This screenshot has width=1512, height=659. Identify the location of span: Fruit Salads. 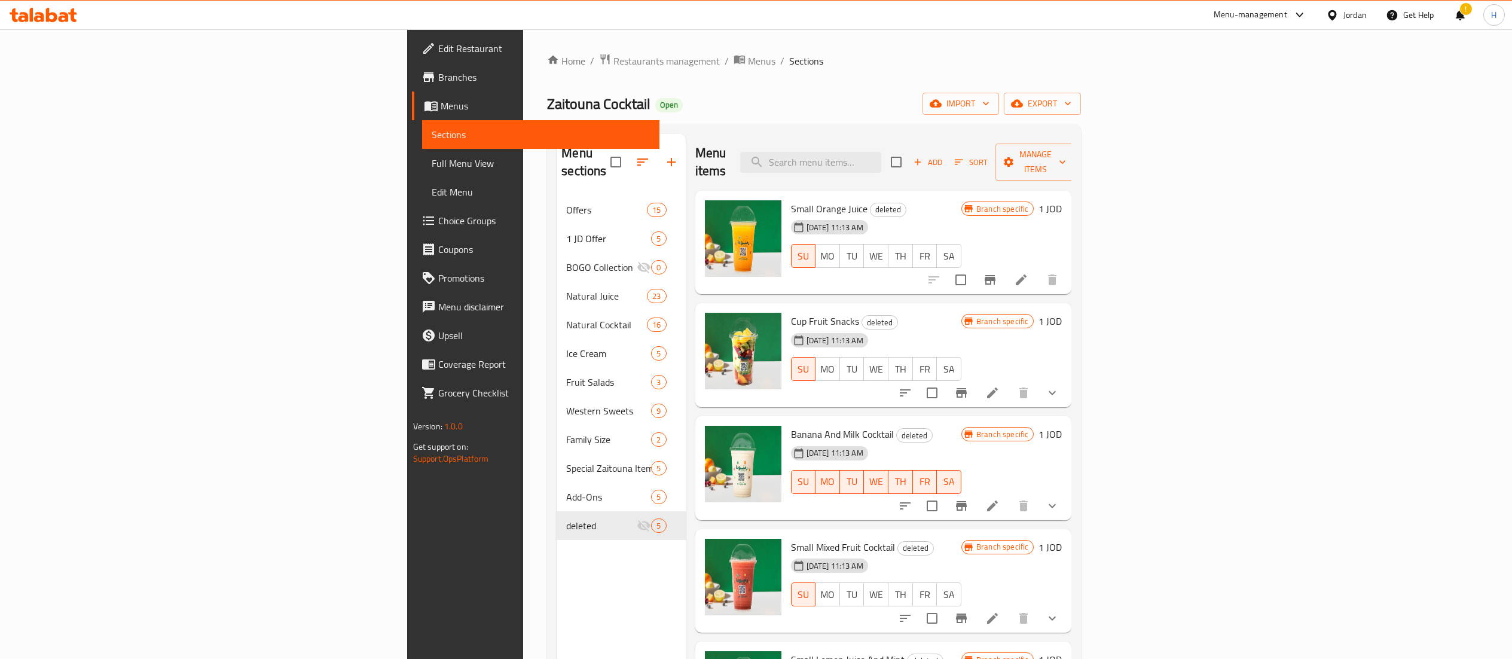
(609, 382).